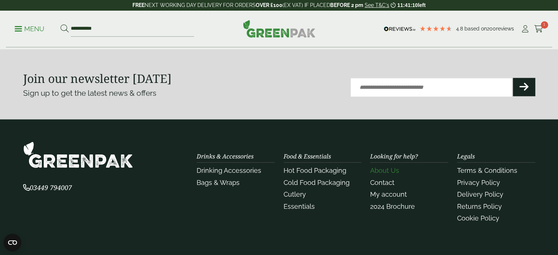 Image resolution: width=558 pixels, height=255 pixels. Describe the element at coordinates (544, 25) in the screenshot. I see `span: 1` at that location.